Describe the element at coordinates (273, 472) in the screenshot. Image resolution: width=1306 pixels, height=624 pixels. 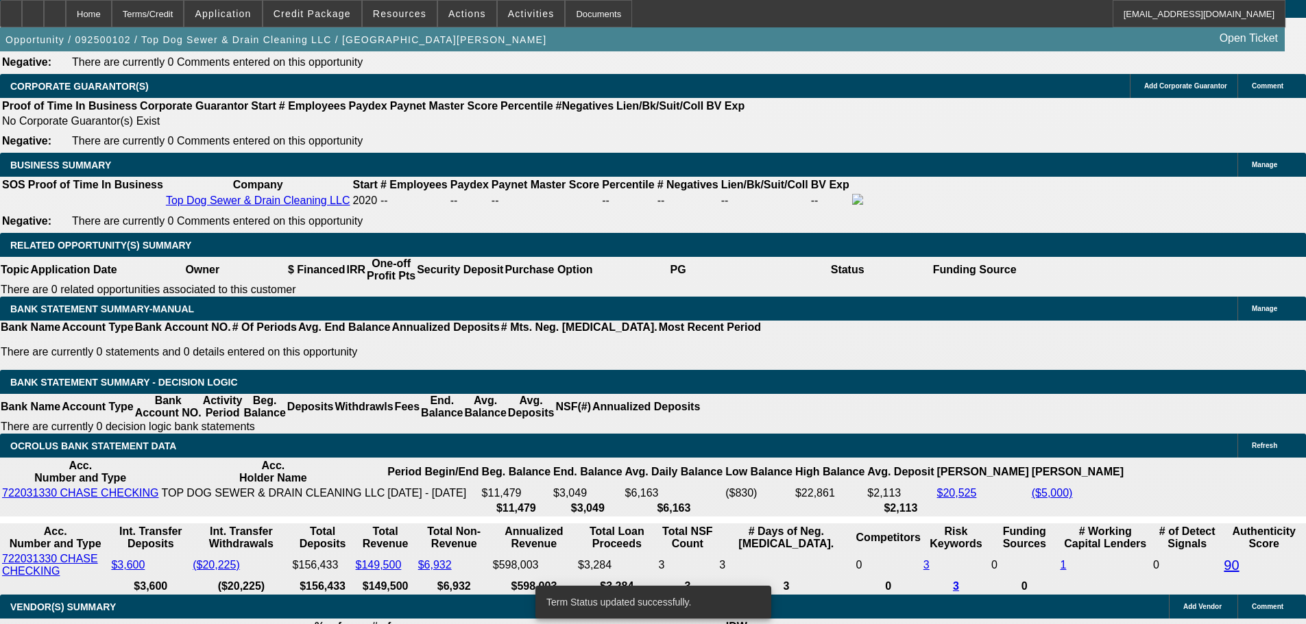
I see `th: Acc. Holder Name` at that location.